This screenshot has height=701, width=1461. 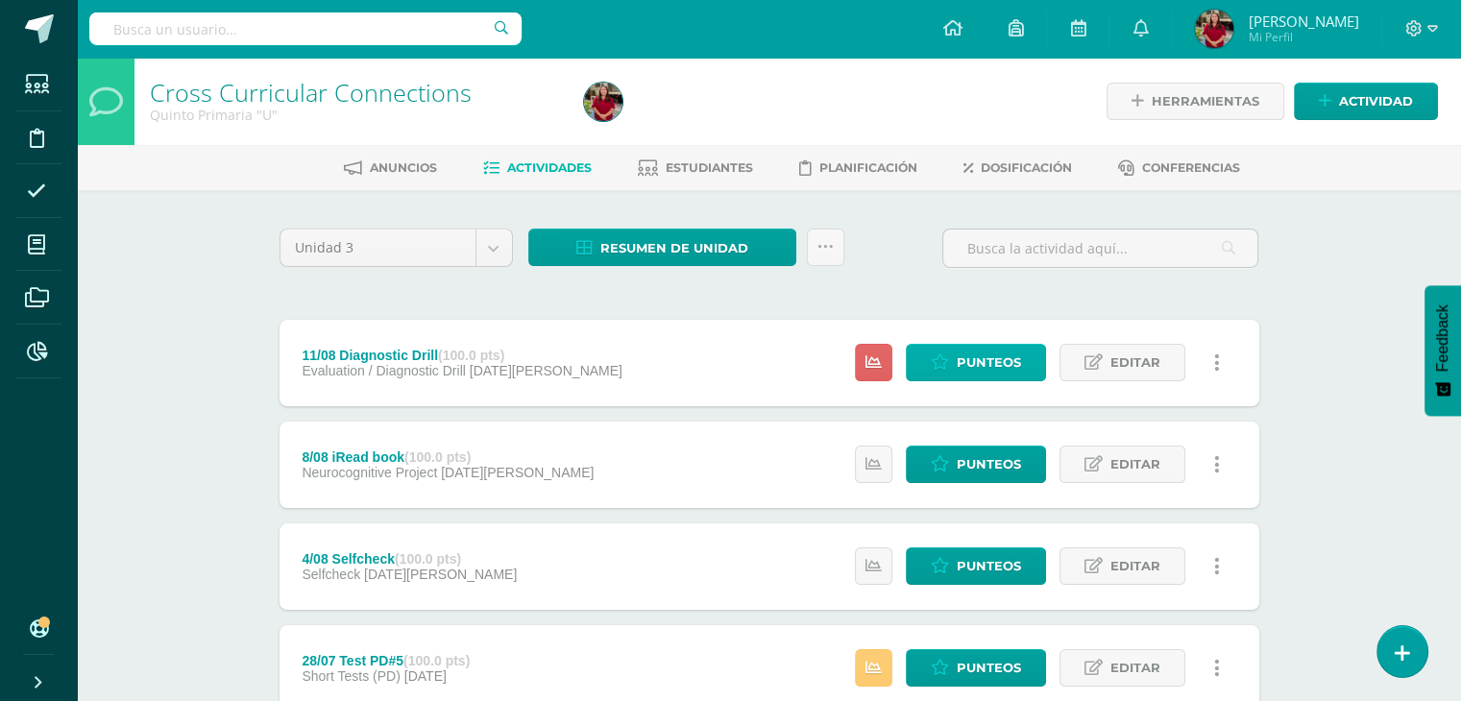 What do you see at coordinates (355, 114) in the screenshot?
I see `div: Quinto Primaria 'U'` at bounding box center [355, 114].